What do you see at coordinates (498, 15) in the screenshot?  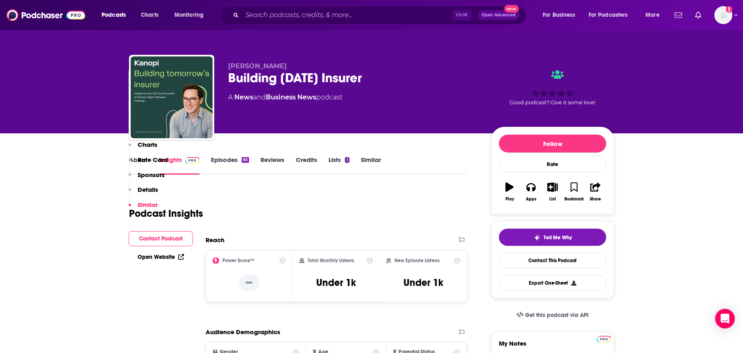 I see `span: Open Advanced` at bounding box center [498, 15].